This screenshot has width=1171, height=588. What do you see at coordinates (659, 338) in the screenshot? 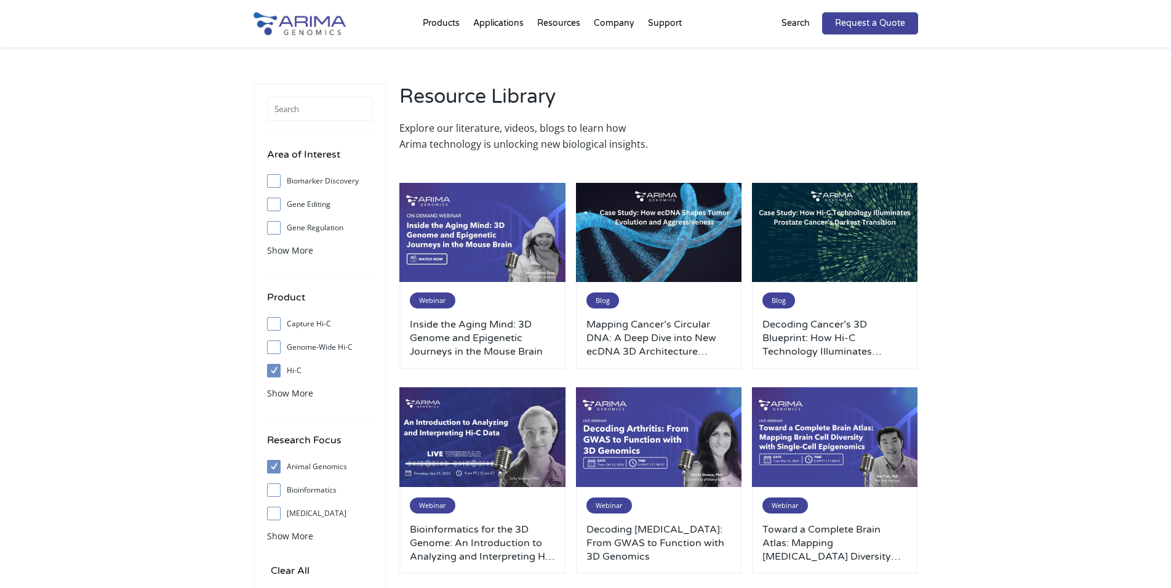
I see `h3: Mapping Cancer’s Circular DNA: A Deep Dive into New ecDNA 3D Architecture Research` at bounding box center [659, 338].